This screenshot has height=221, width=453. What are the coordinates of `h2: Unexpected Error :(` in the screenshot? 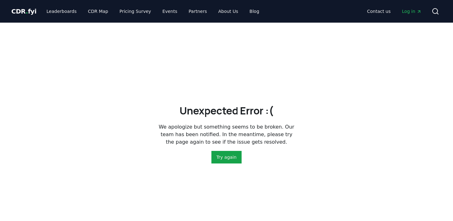 It's located at (227, 111).